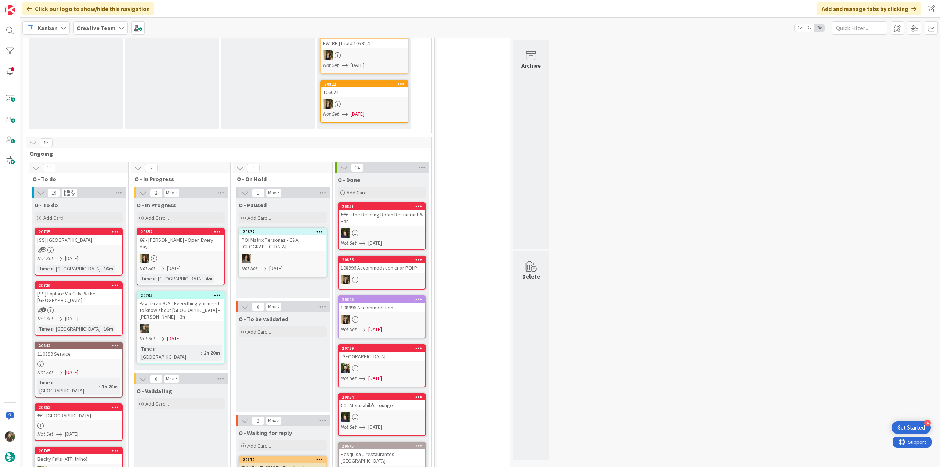 Image resolution: width=940 pixels, height=467 pixels. I want to click on img: BC, so click(346, 368).